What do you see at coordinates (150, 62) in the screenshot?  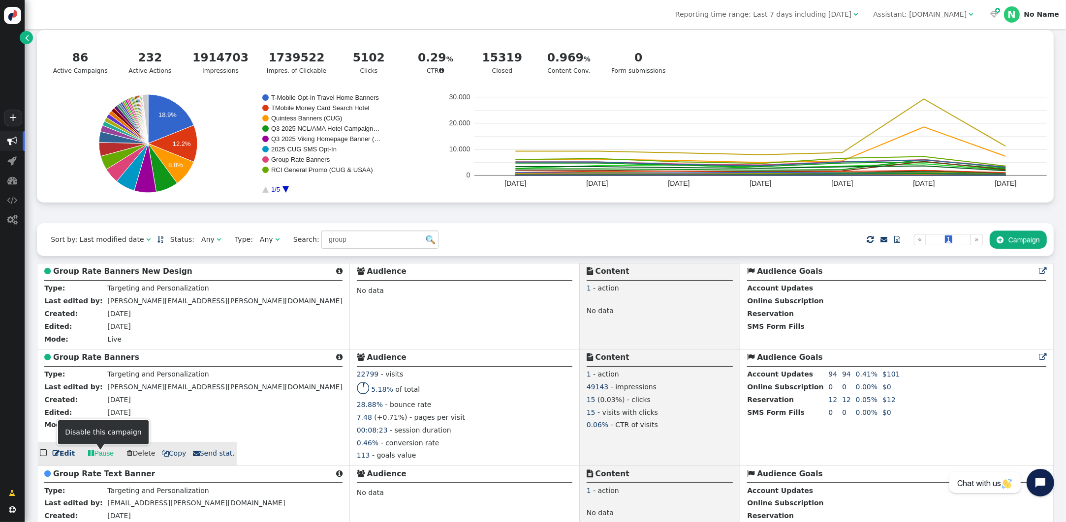 I see `a: 232Active Actions` at bounding box center [150, 62].